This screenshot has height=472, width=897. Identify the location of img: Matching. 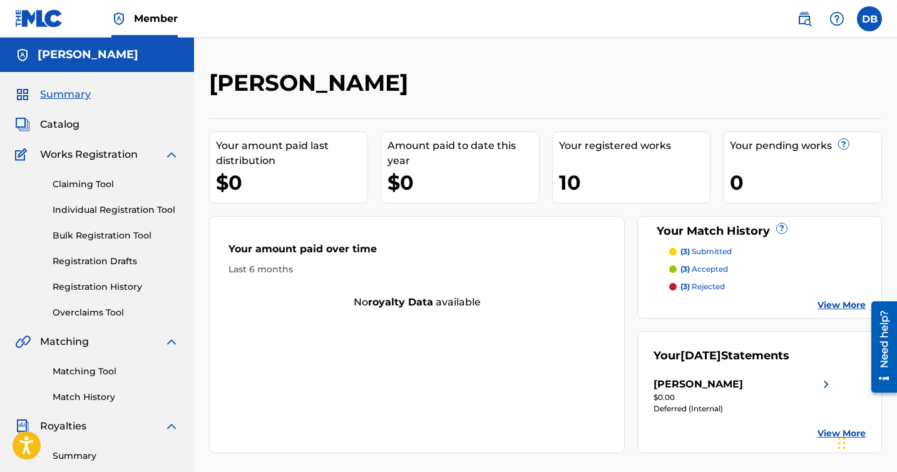
(23, 342).